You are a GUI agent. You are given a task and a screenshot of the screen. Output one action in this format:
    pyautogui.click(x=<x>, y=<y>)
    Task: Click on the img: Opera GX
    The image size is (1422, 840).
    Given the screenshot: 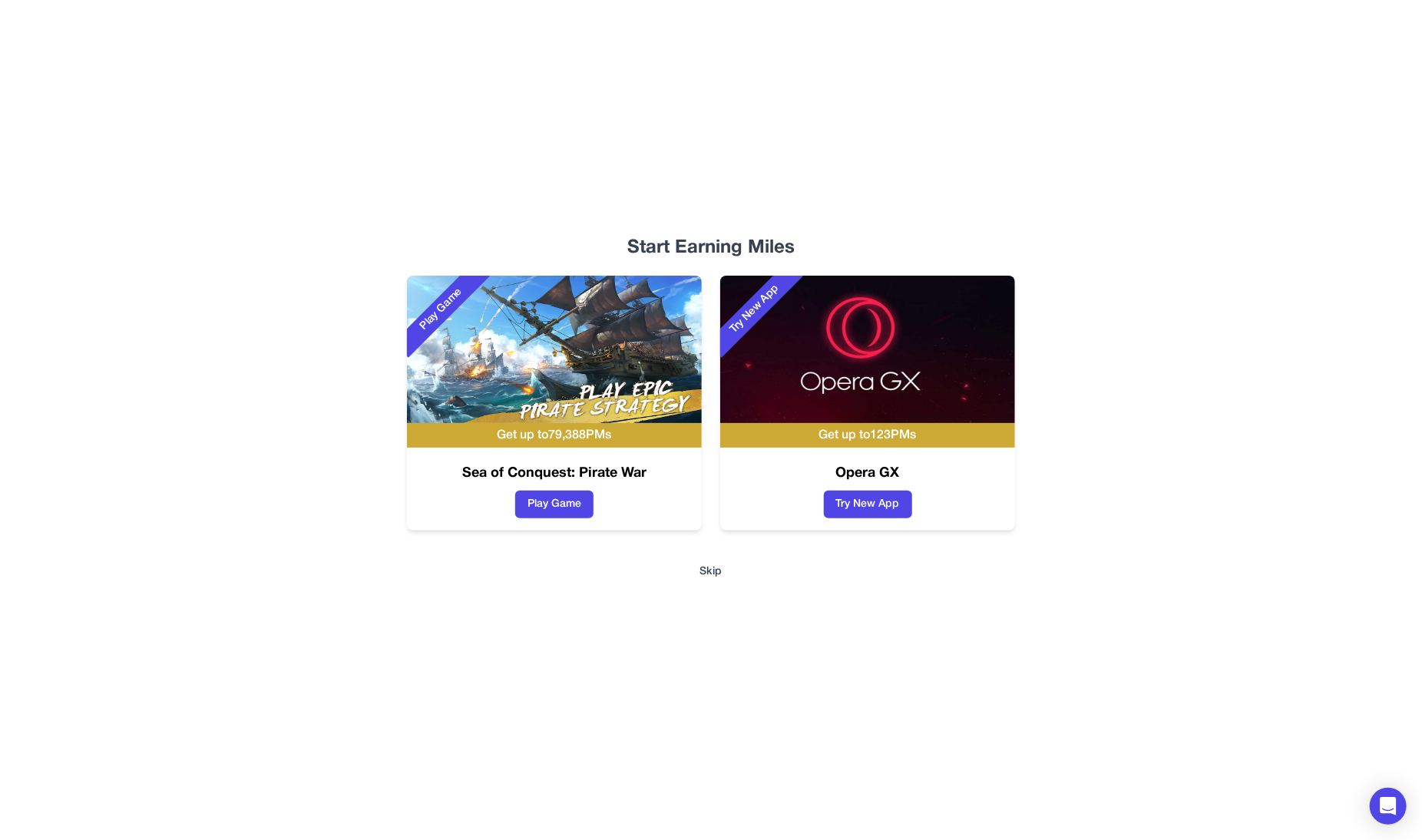 What is the action you would take?
    pyautogui.click(x=868, y=350)
    